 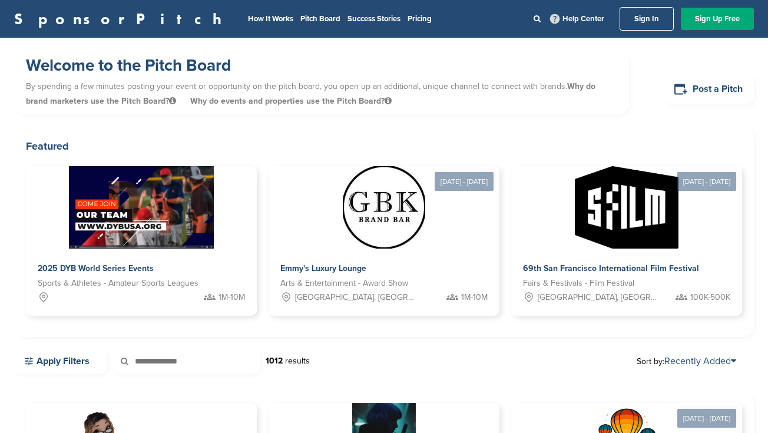 I want to click on strong: 1012, so click(x=274, y=361).